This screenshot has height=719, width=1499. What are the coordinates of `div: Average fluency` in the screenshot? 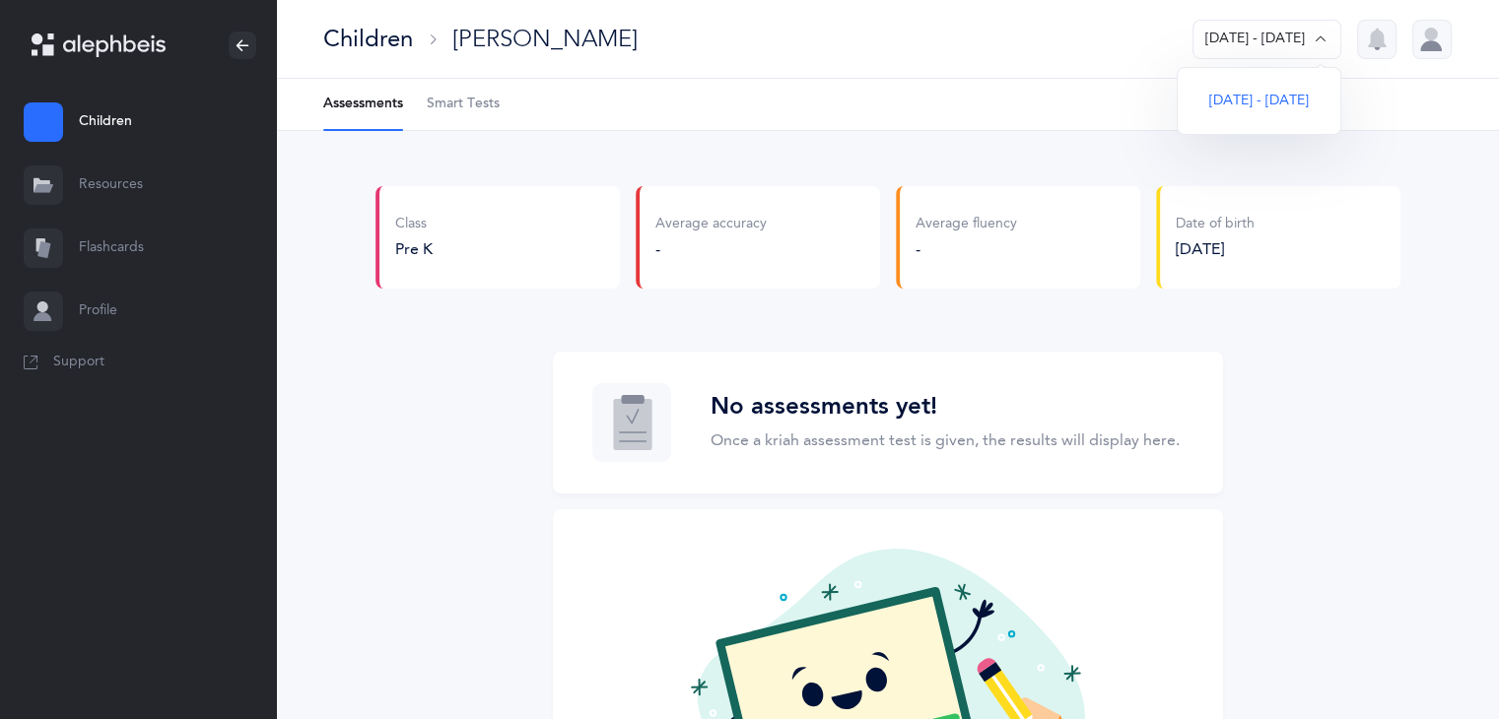 It's located at (966, 225).